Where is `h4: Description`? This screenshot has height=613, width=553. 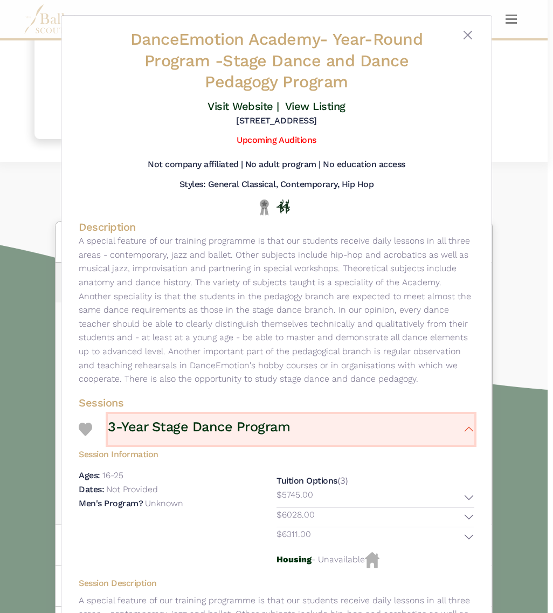
h4: Description is located at coordinates (276, 227).